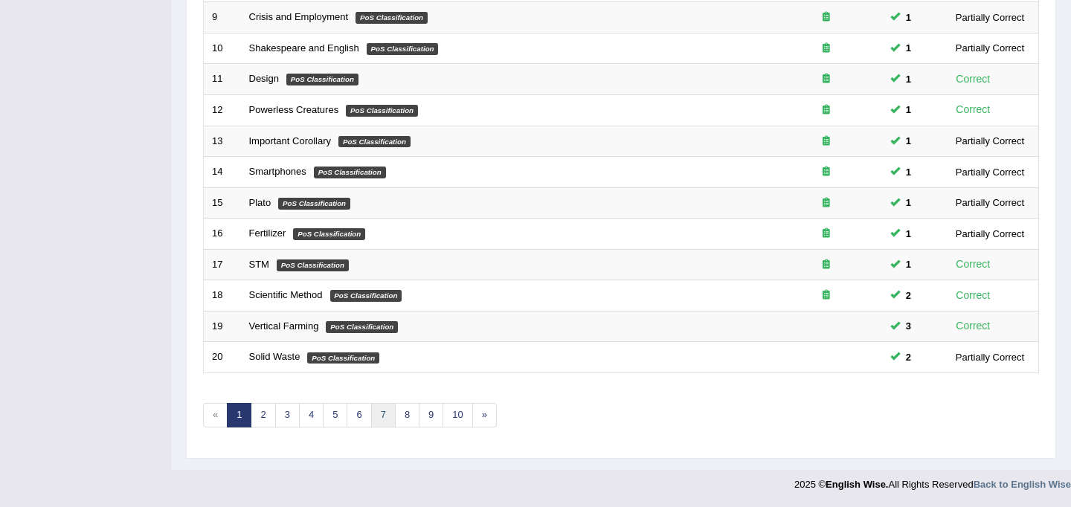  What do you see at coordinates (358, 415) in the screenshot?
I see `a: 6` at bounding box center [358, 415].